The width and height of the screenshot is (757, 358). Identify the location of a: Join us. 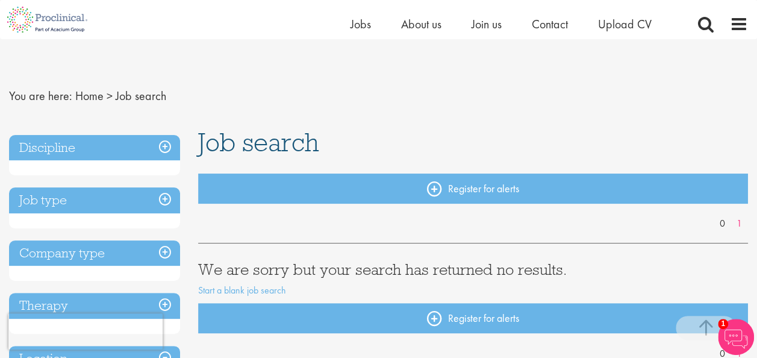
(487, 24).